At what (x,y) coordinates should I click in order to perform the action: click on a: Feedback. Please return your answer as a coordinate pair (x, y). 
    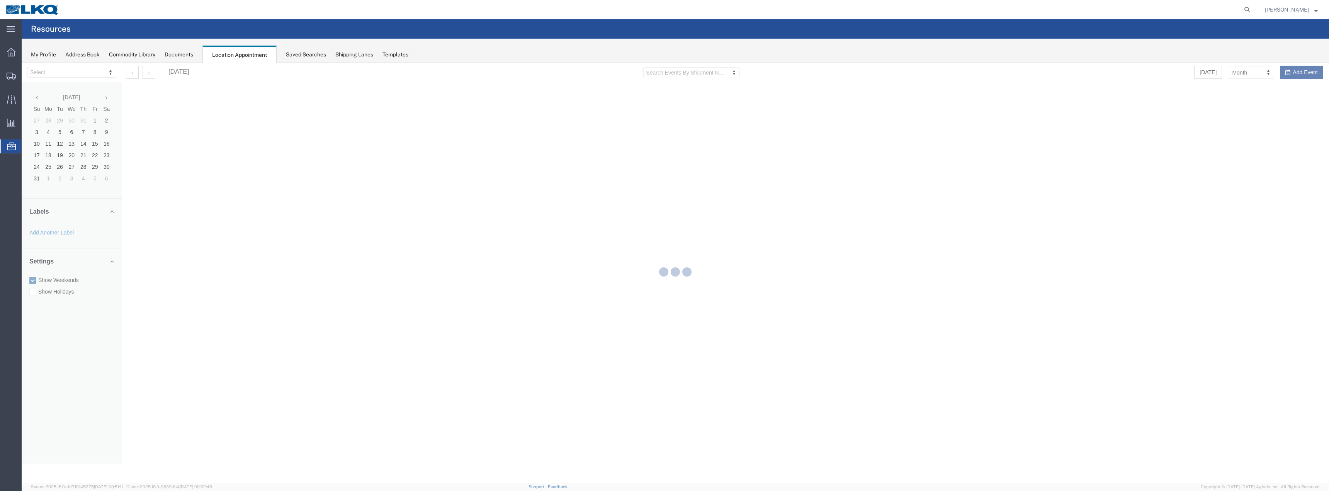
    Looking at the image, I should click on (557, 487).